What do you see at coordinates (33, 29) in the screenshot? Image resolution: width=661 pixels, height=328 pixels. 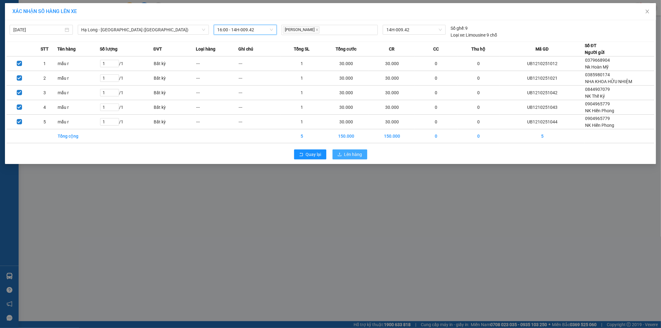 I see `strong: 024 3236 3236 -` at bounding box center [33, 29].